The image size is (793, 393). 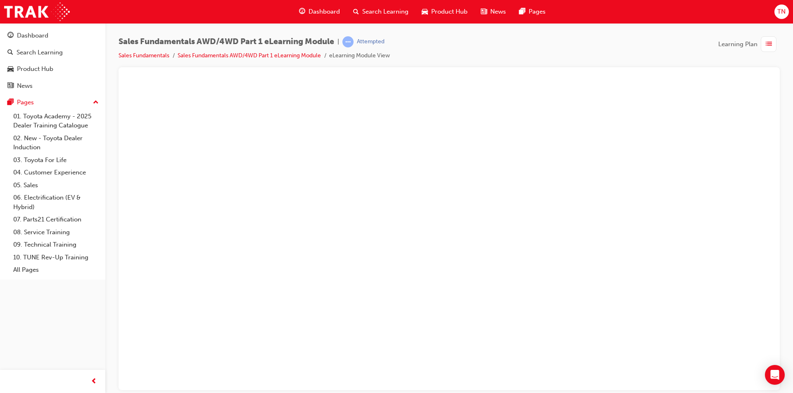 I want to click on div: Search Learning, so click(x=40, y=52).